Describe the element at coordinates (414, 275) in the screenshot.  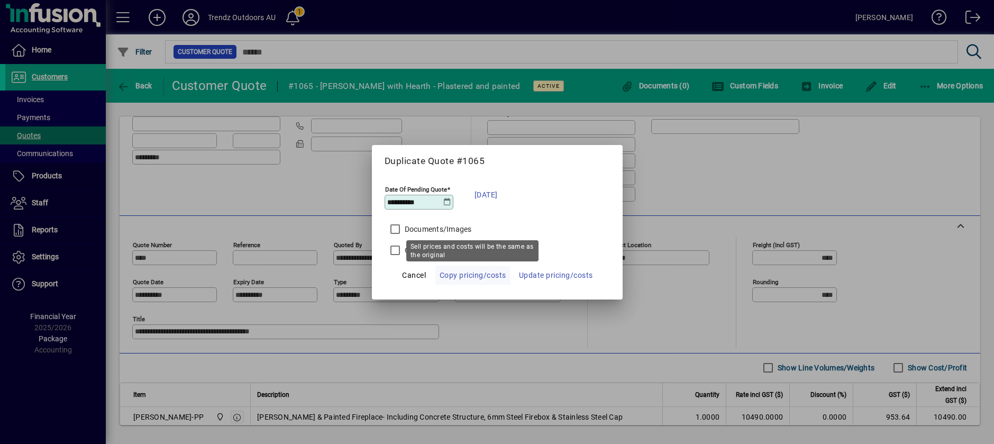
I see `span: Cancel` at that location.